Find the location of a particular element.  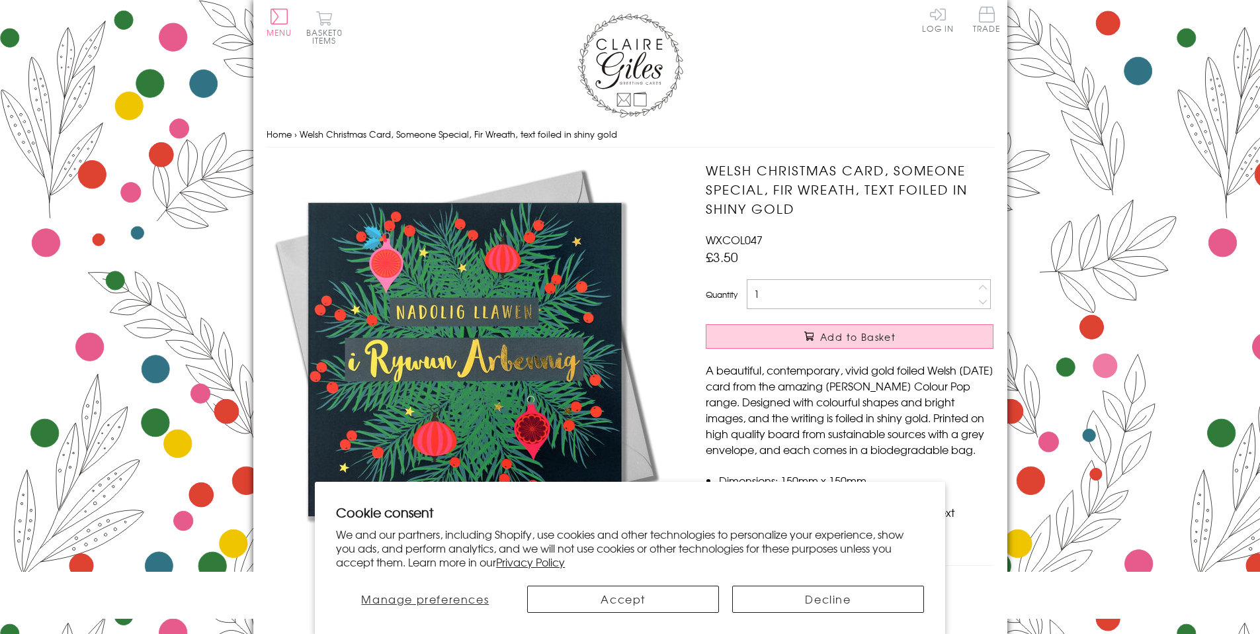

span: Manage preferences is located at coordinates (425, 599).